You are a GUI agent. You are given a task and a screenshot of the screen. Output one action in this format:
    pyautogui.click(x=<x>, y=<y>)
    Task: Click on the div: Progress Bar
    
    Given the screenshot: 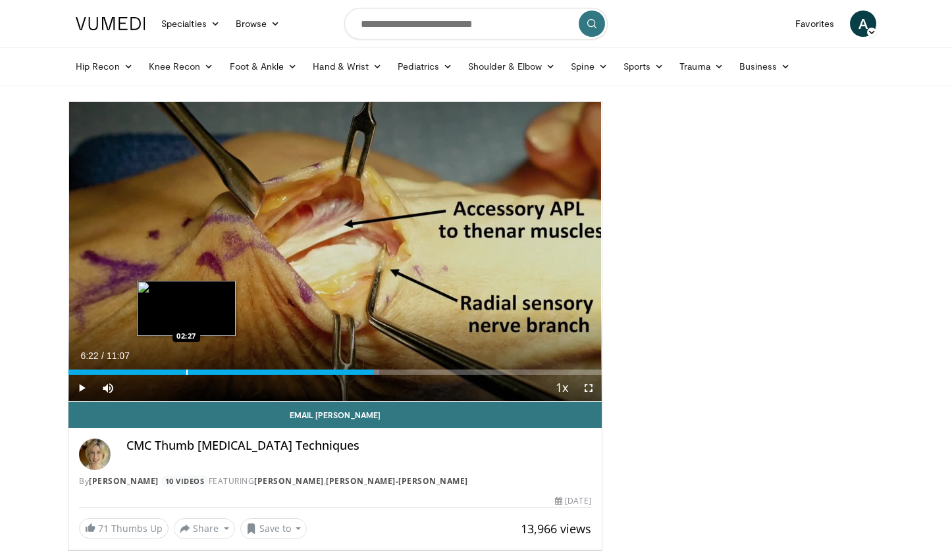 What is the action you would take?
    pyautogui.click(x=335, y=372)
    